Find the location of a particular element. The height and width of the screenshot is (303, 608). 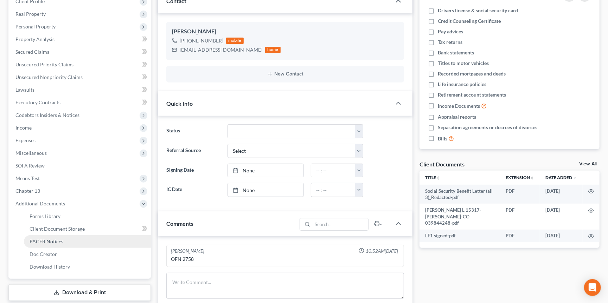

a: Doc Creator is located at coordinates (87, 255).